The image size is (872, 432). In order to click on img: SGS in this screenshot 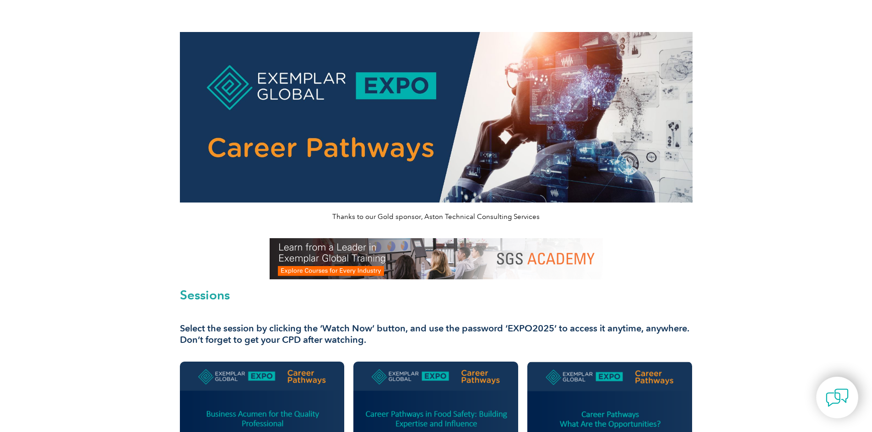, I will do `click(436, 259)`.